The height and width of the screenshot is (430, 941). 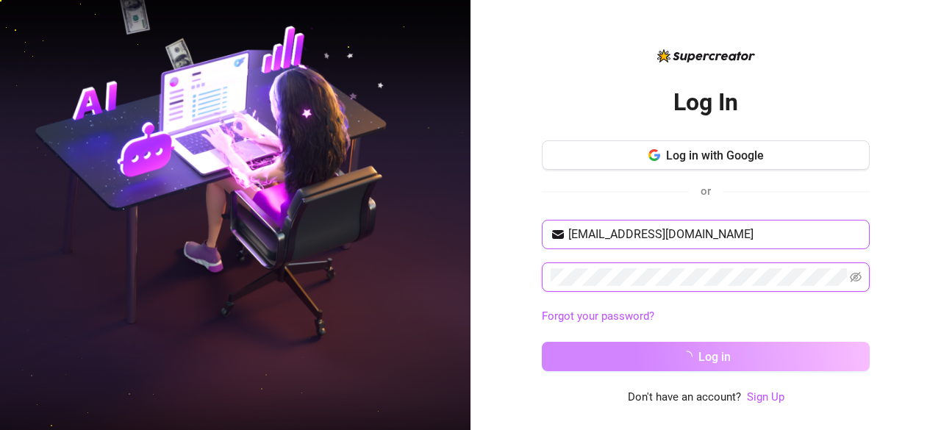 What do you see at coordinates (856, 277) in the screenshot?
I see `span: eye-invisible` at bounding box center [856, 277].